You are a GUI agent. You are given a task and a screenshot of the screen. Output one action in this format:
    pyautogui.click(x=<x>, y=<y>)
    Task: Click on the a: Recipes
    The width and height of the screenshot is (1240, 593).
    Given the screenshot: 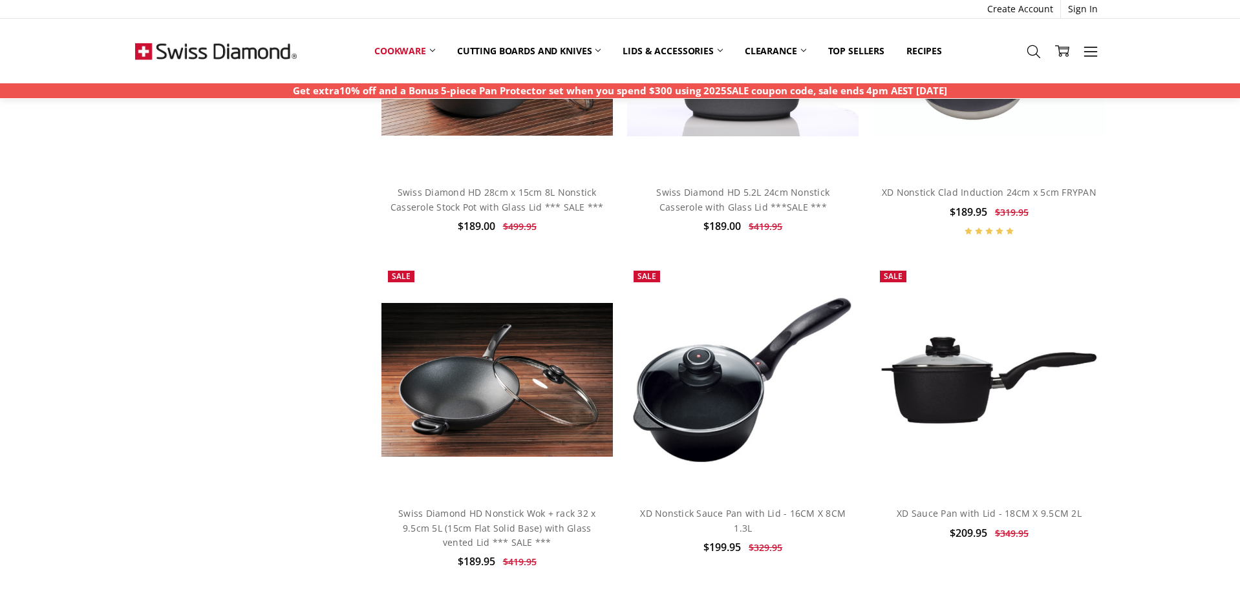 What is the action you would take?
    pyautogui.click(x=924, y=51)
    